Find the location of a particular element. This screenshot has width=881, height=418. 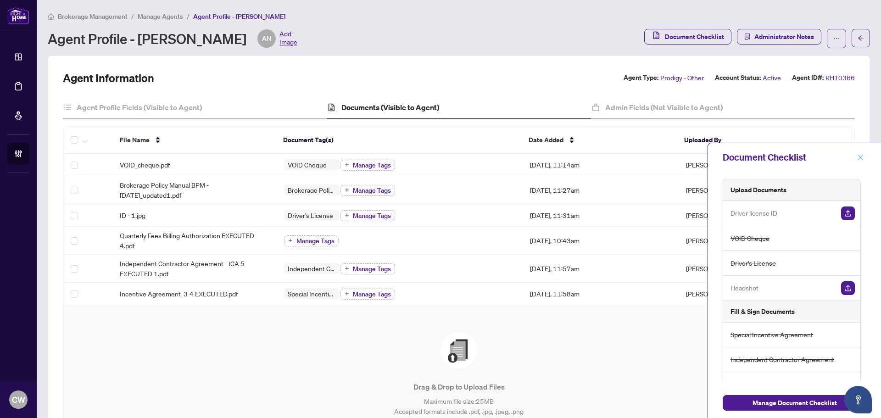

span: Add Image is located at coordinates (288, 39).